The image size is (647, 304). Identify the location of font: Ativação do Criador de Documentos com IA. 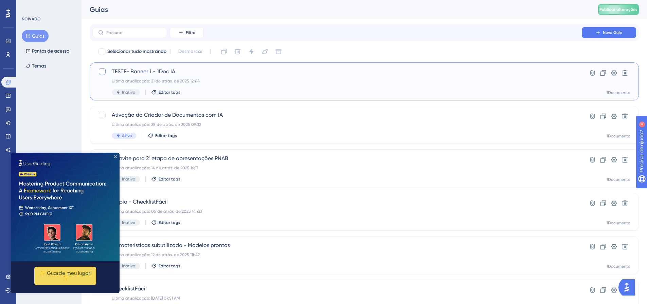
(167, 115).